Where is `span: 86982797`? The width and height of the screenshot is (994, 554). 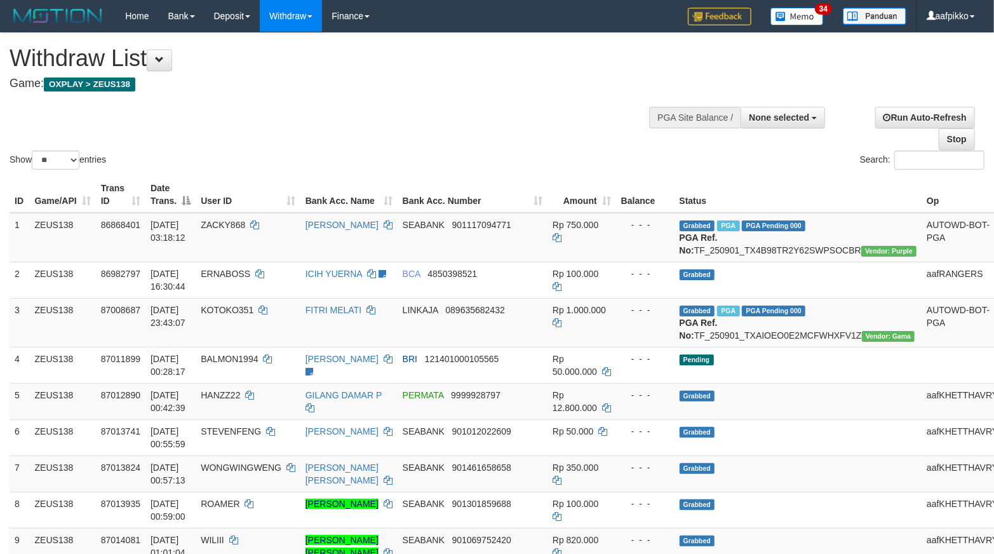
span: 86982797 is located at coordinates (121, 274).